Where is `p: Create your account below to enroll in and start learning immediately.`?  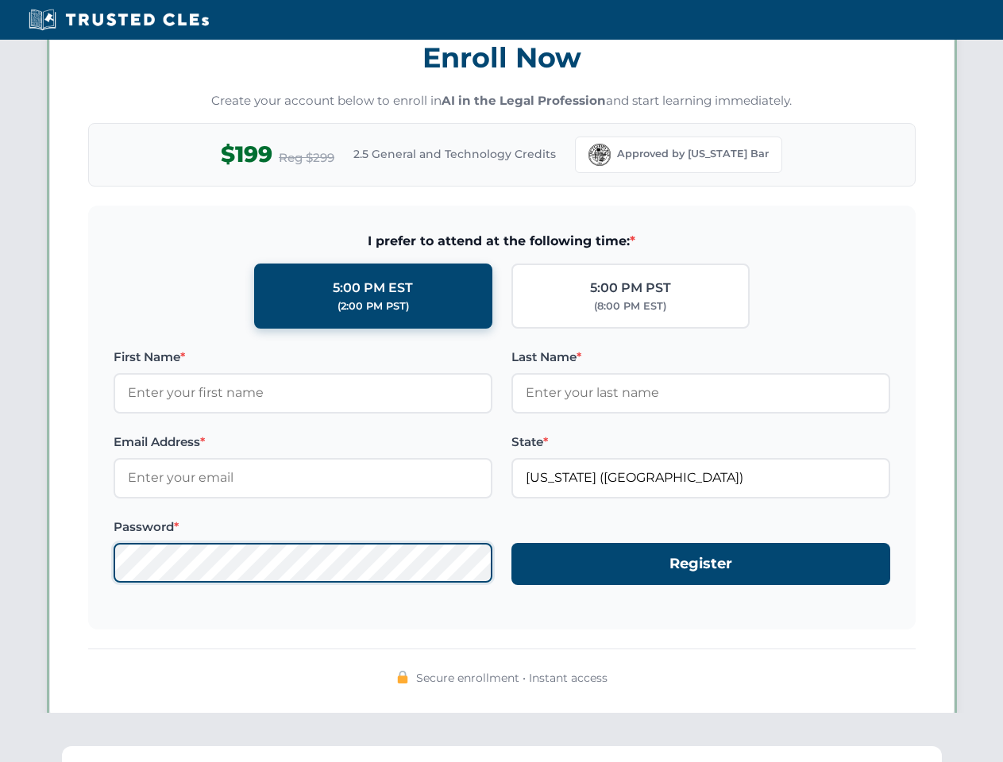 p: Create your account below to enroll in and start learning immediately. is located at coordinates (502, 101).